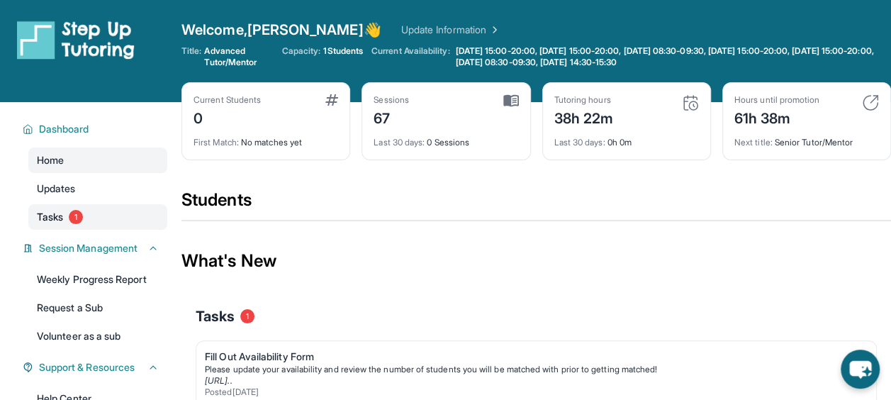 The image size is (891, 400). What do you see at coordinates (98, 336) in the screenshot?
I see `a: Volunteer as a sub` at bounding box center [98, 336].